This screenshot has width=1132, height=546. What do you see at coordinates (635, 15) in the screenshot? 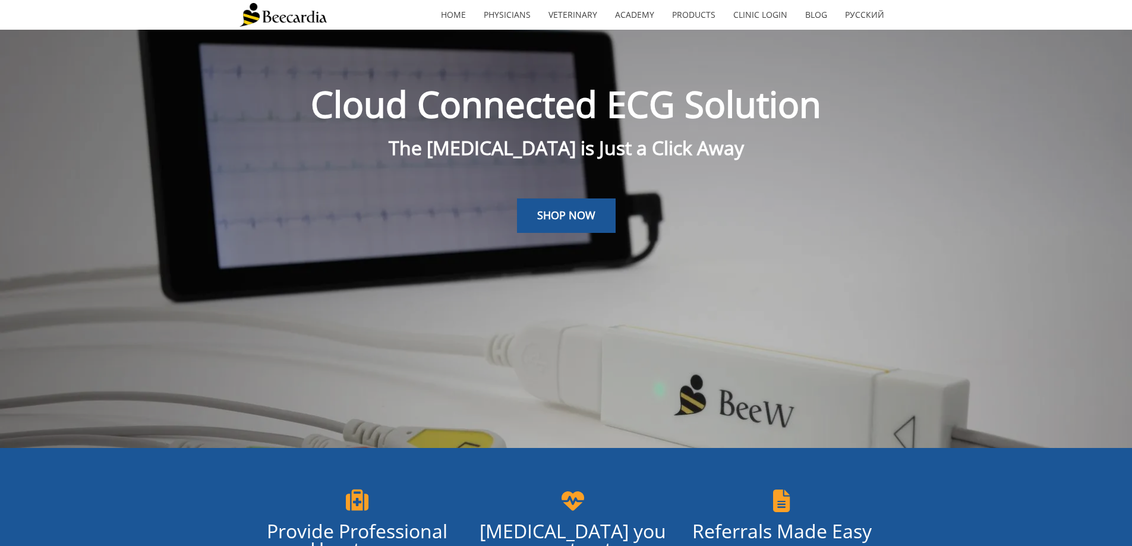
I see `a: Academy` at bounding box center [635, 15].